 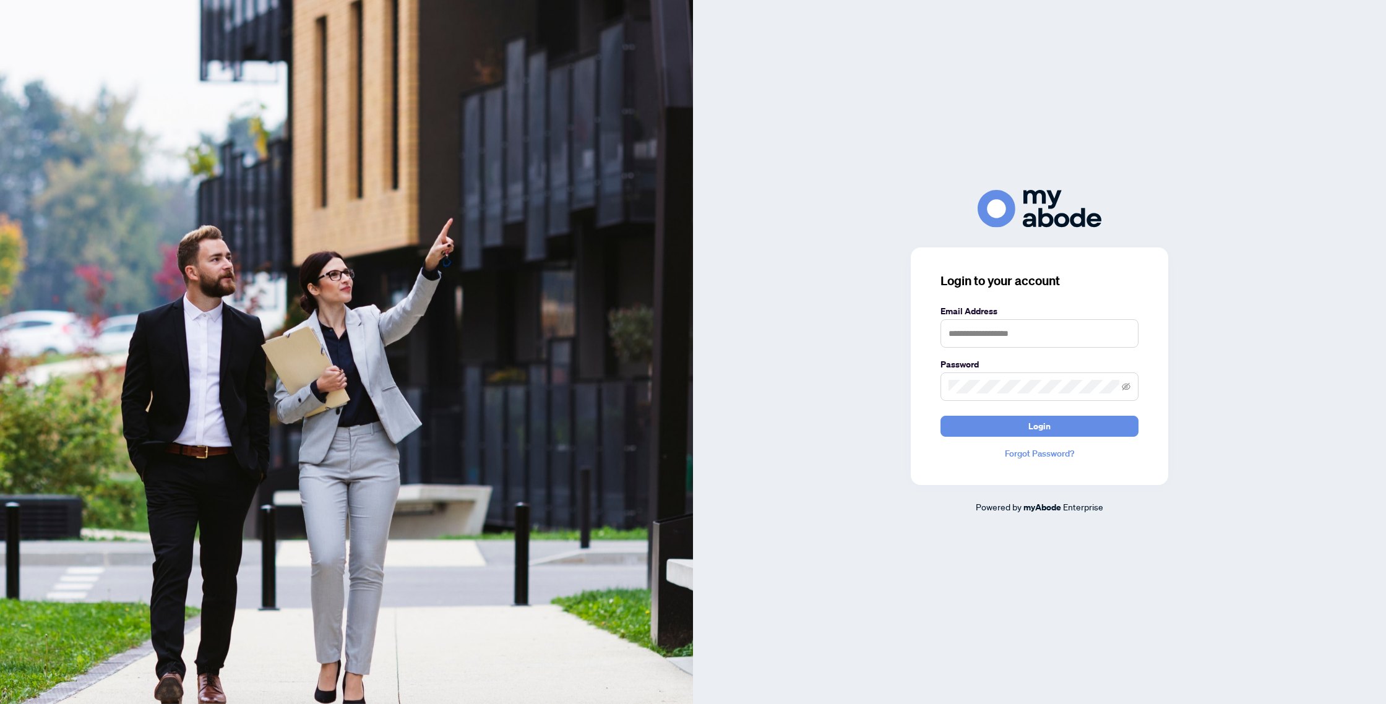 I want to click on button: Login, so click(x=1040, y=426).